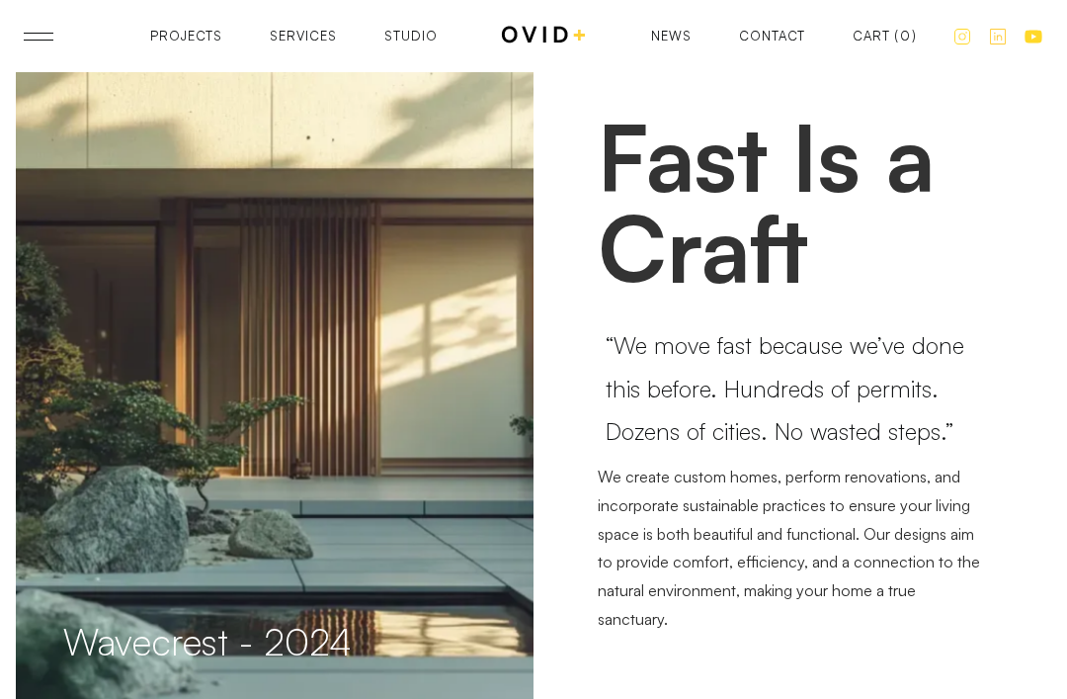  Describe the element at coordinates (303, 36) in the screenshot. I see `div: Services` at that location.